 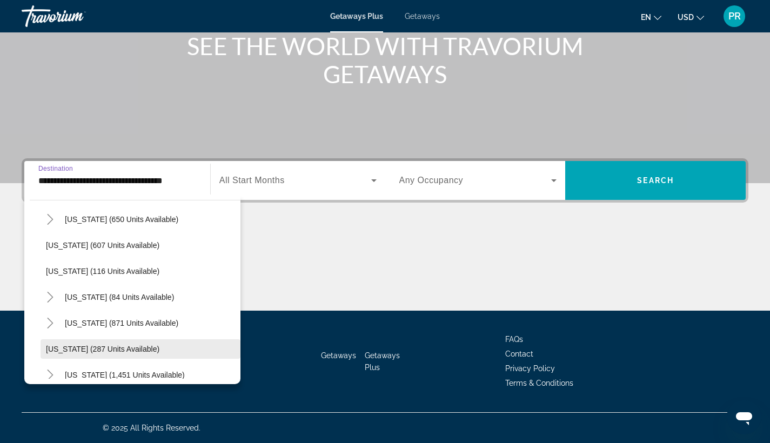 I want to click on span: Destination, so click(x=56, y=168).